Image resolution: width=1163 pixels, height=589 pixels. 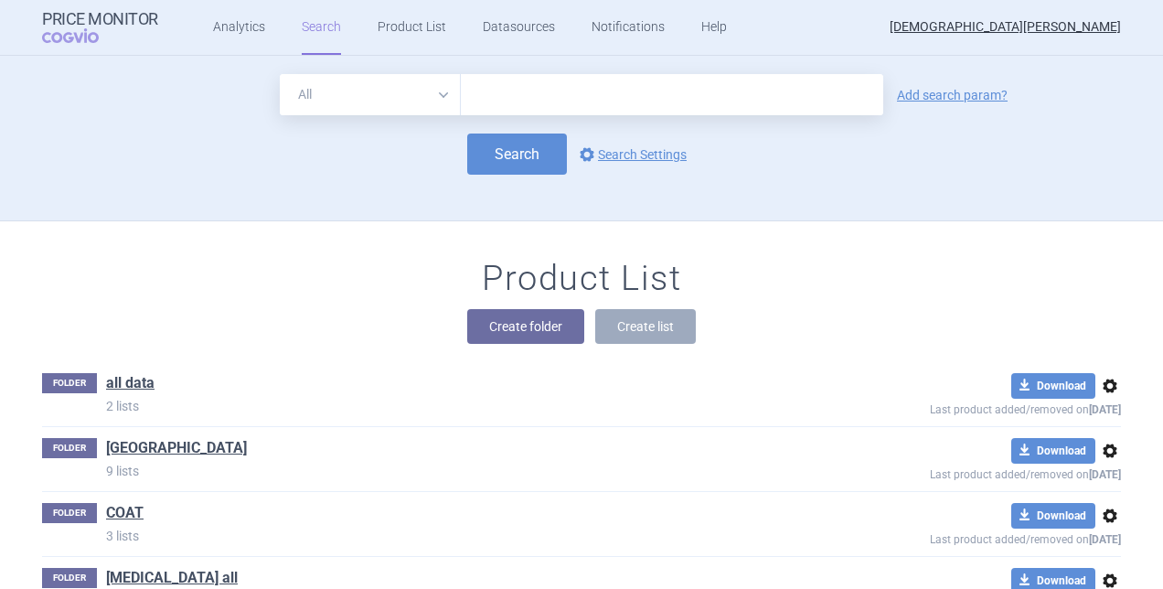 What do you see at coordinates (526, 326) in the screenshot?
I see `button: Create folder` at bounding box center [526, 326].